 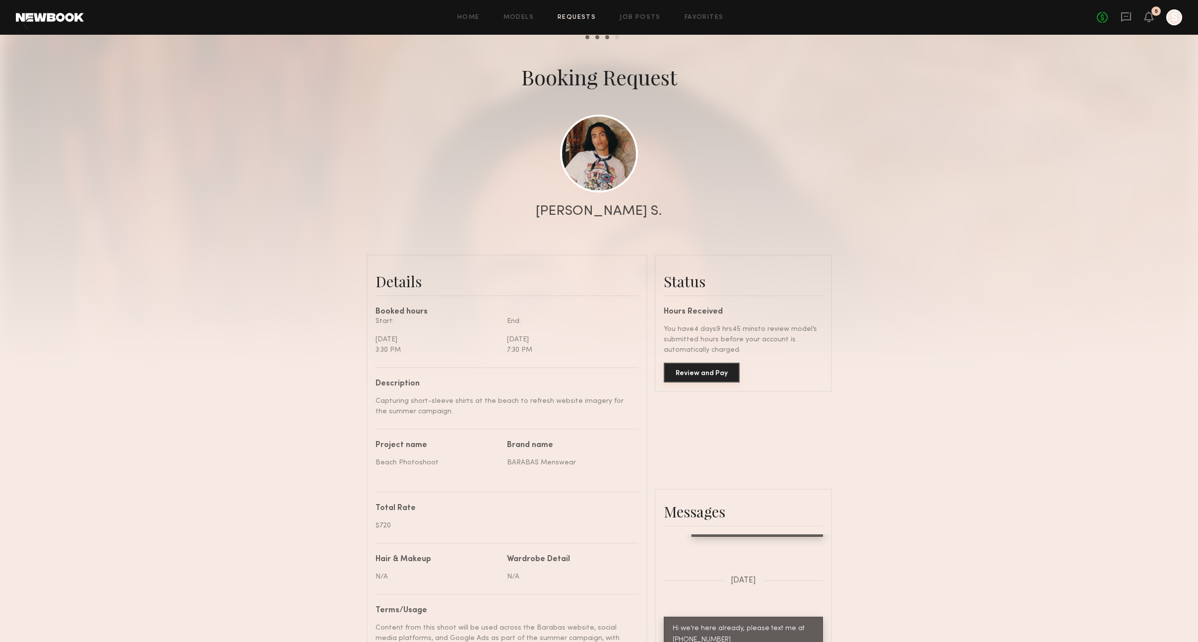 What do you see at coordinates (403, 560) in the screenshot?
I see `div: Hair & Makeup` at bounding box center [403, 560].